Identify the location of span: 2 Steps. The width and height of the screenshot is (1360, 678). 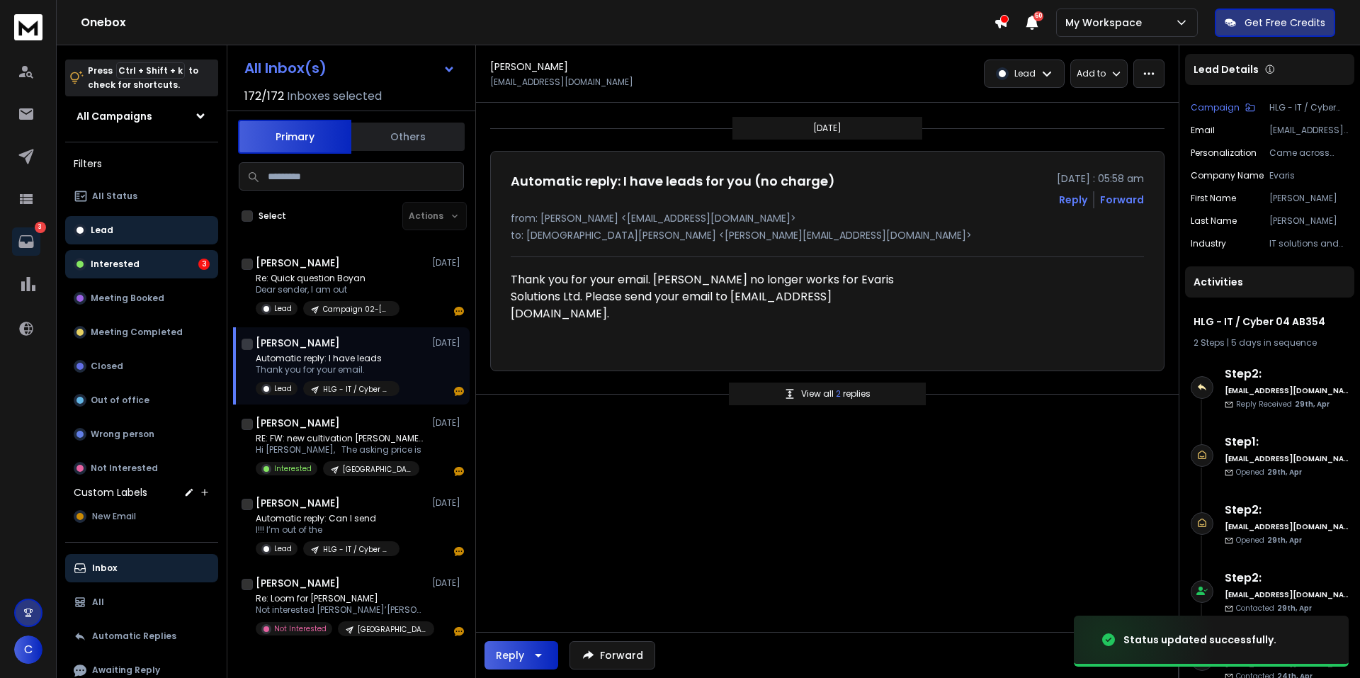
(1210, 342).